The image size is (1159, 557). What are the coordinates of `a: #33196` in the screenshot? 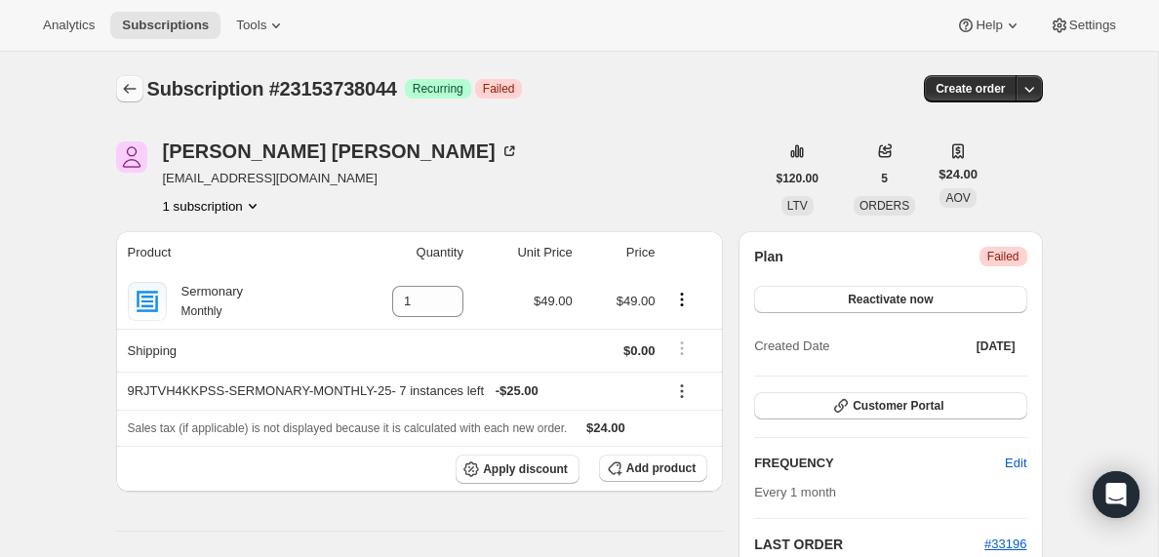 It's located at (1005, 543).